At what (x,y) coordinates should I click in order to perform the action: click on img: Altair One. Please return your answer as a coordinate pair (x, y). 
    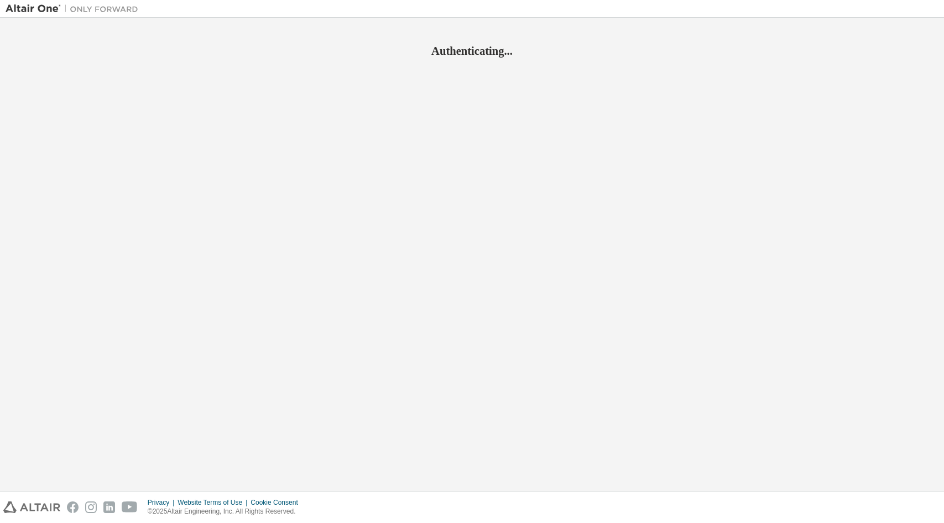
    Looking at the image, I should click on (75, 9).